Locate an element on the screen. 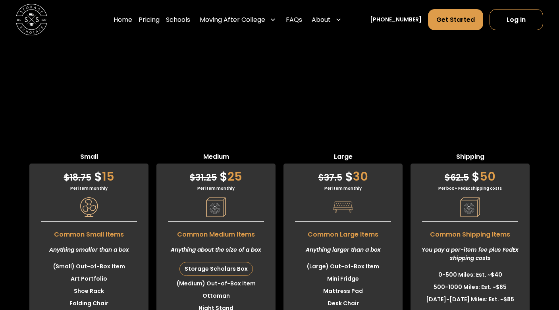 The height and width of the screenshot is (310, 559). a: Log In is located at coordinates (516, 20).